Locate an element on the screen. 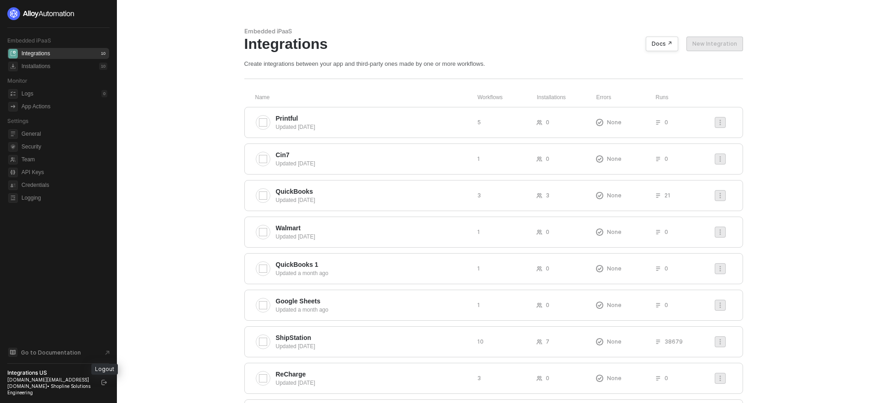 The image size is (870, 403). div: Errors is located at coordinates (626, 97).